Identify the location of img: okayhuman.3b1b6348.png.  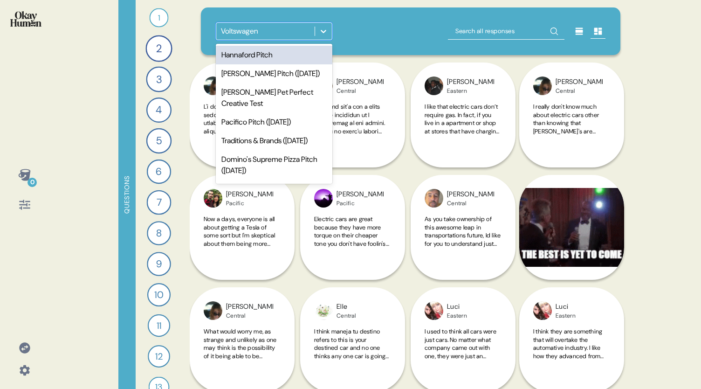
(26, 19).